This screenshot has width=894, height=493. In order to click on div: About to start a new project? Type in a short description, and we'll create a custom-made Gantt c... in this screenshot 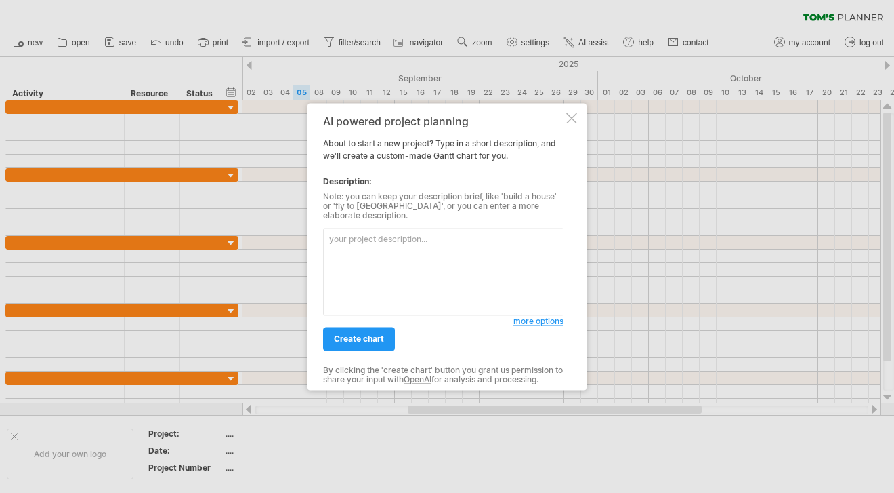, I will do `click(443, 246)`.